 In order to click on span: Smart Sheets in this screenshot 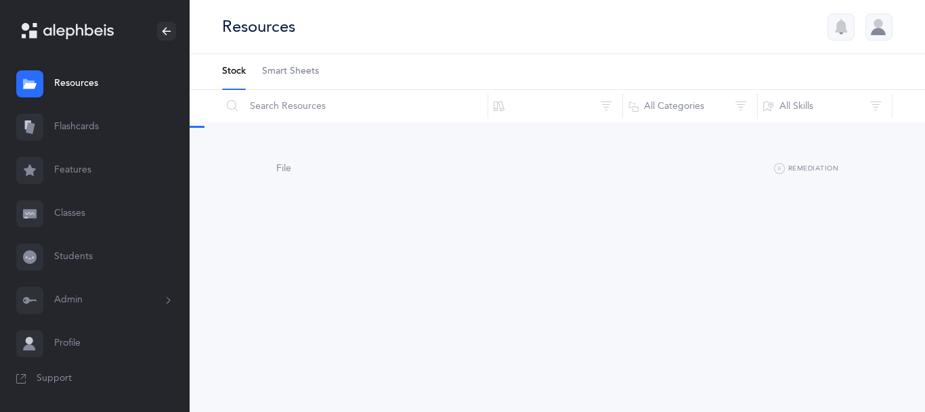, I will do `click(290, 72)`.